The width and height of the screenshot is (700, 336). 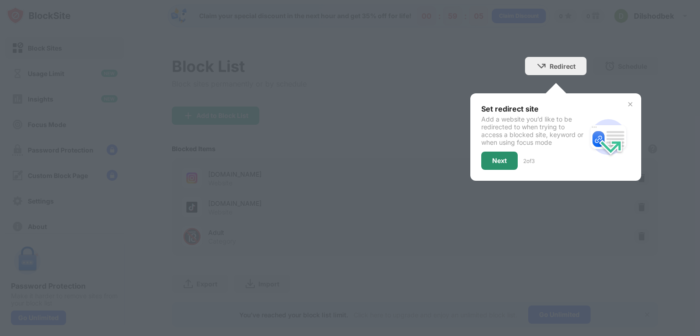 I want to click on div: Add a website you’d like to be redirected to when trying to access a blocked site, keyword or whe..., so click(x=533, y=131).